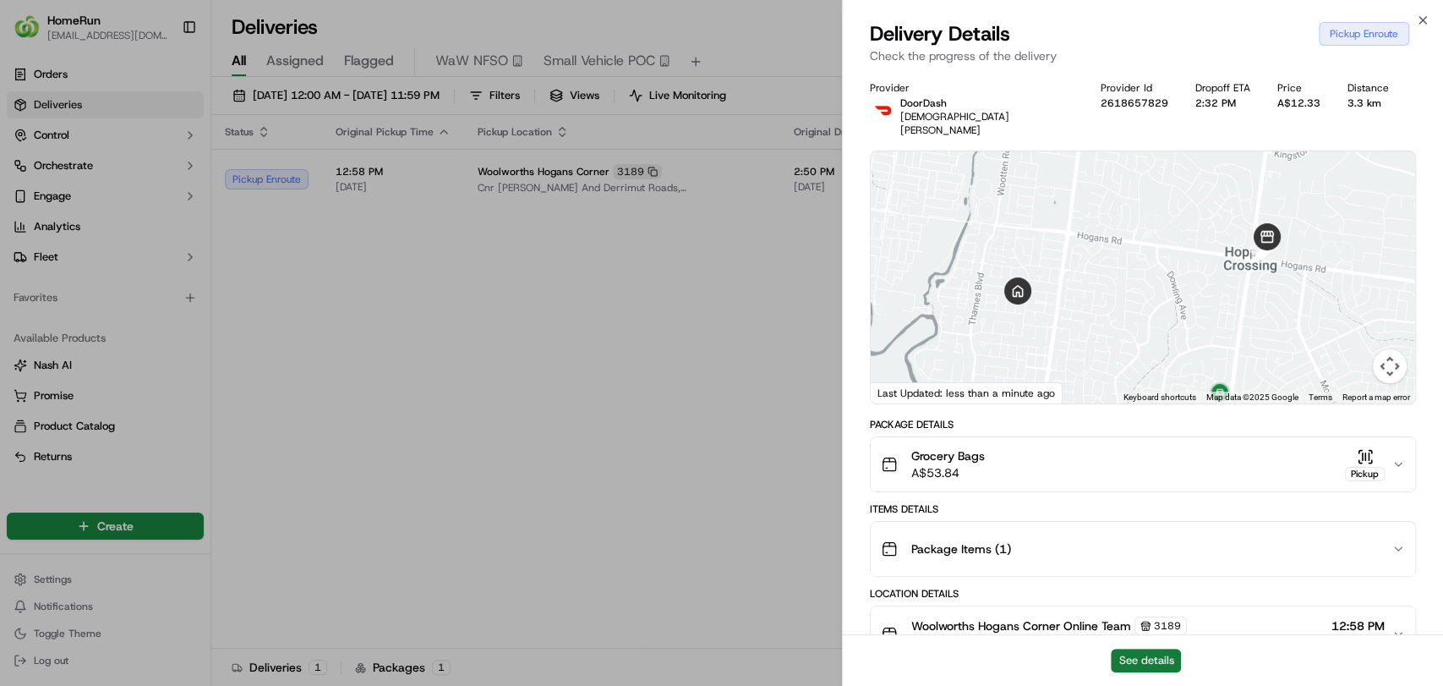 The width and height of the screenshot is (1443, 686). Describe the element at coordinates (216, 254) in the screenshot. I see `span: API Documentation` at that location.